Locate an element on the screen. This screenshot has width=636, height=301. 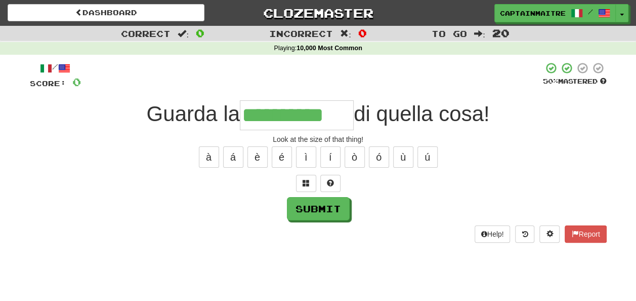
button: Submit is located at coordinates (318, 209).